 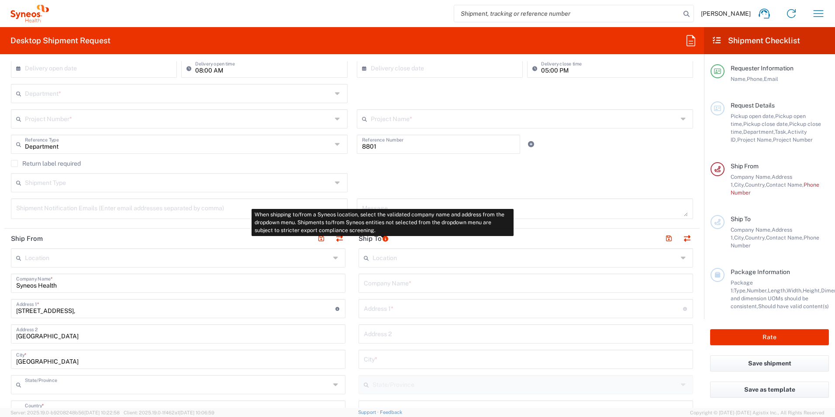 I want to click on span: Email, so click(x=771, y=79).